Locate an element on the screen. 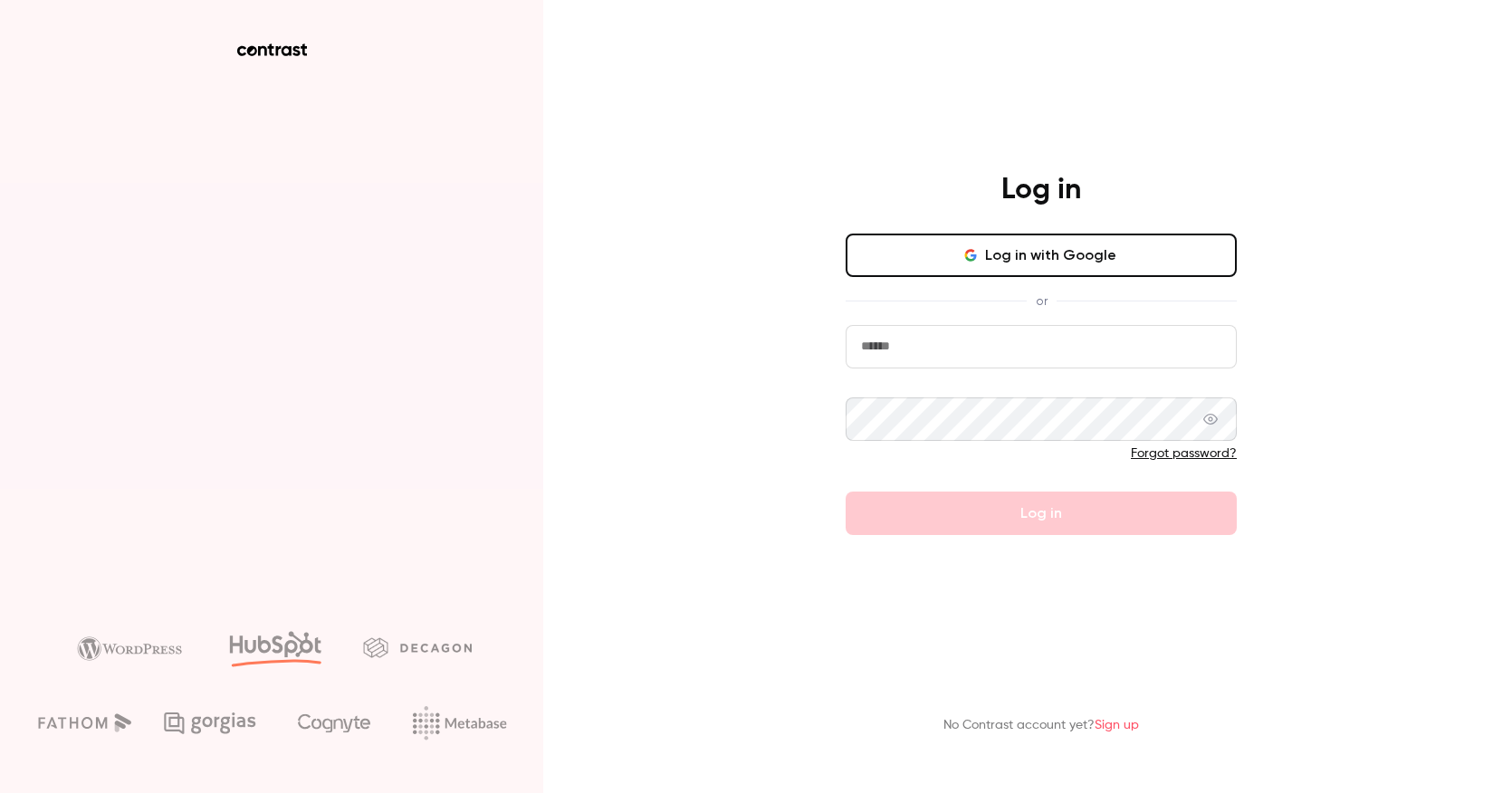 This screenshot has height=793, width=1512. h4: Log in is located at coordinates (1041, 190).